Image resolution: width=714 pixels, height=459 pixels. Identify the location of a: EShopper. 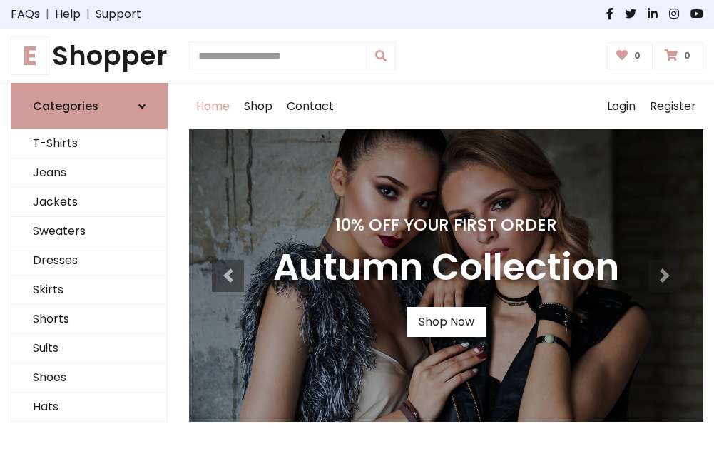
(89, 56).